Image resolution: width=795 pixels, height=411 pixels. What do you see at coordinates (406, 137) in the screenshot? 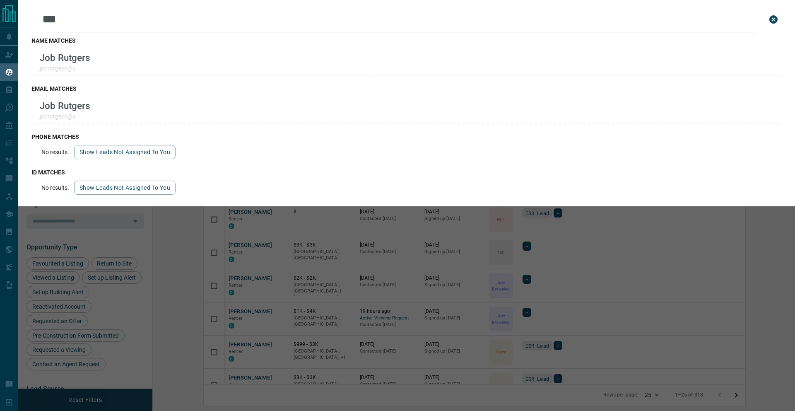
I see `h3: phone matches` at bounding box center [406, 137].